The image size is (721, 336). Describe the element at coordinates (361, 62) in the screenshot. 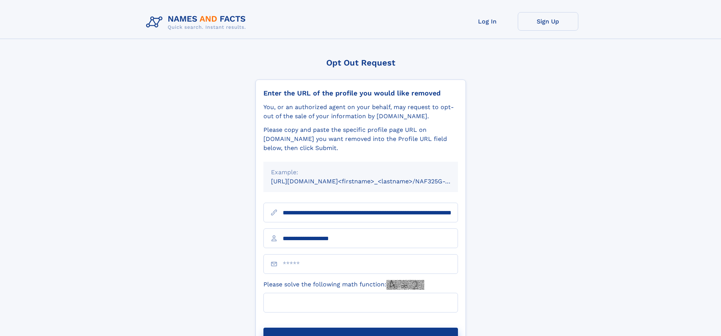

I see `div: Opt Out Request` at that location.